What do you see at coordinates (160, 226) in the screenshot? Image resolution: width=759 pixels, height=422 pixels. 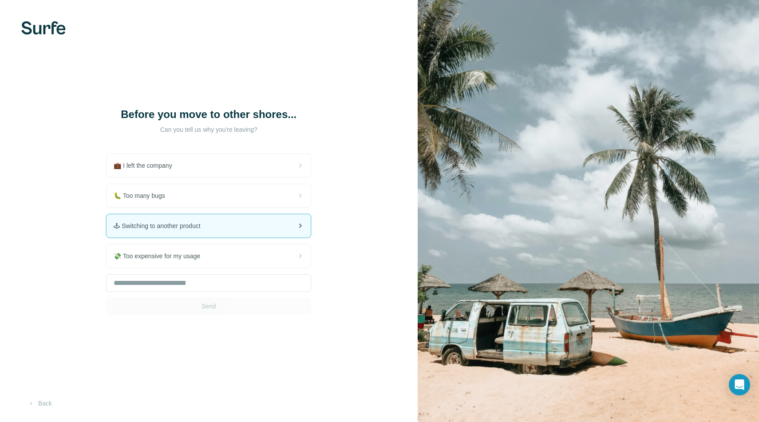 I see `span: 🕹 Switching to another product` at bounding box center [160, 226].